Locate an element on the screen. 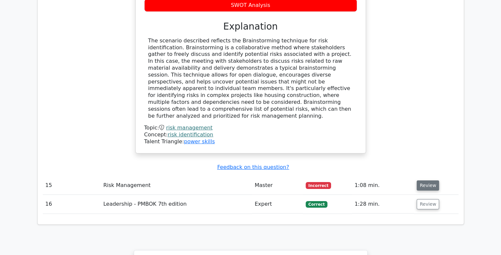 Image resolution: width=501 pixels, height=255 pixels. td: Master is located at coordinates (277, 186).